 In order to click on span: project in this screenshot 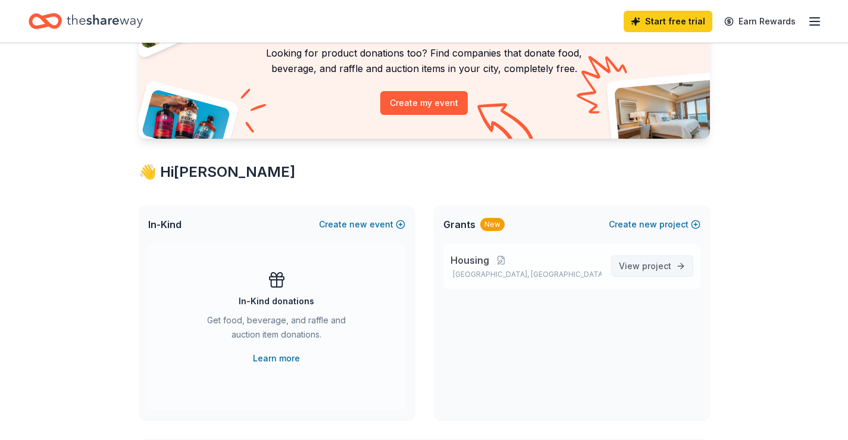, I will do `click(656, 265)`.